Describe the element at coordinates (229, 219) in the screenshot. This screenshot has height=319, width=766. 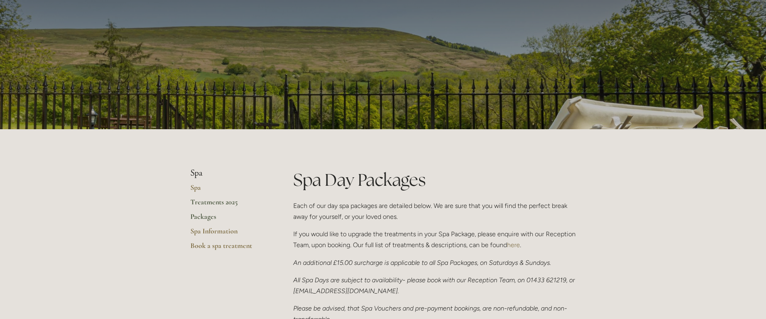
I see `a: Packages` at that location.